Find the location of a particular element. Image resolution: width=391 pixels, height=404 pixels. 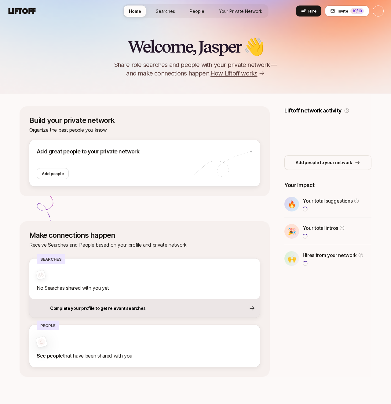

p: Your total intros is located at coordinates (320, 228).